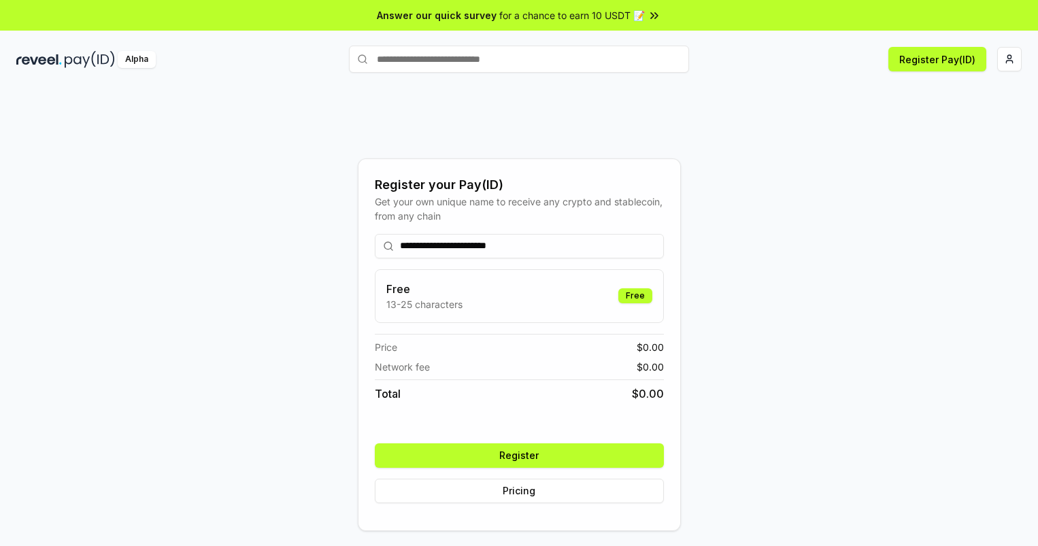 The height and width of the screenshot is (546, 1038). Describe the element at coordinates (437, 15) in the screenshot. I see `span: Answer our quick survey` at that location.